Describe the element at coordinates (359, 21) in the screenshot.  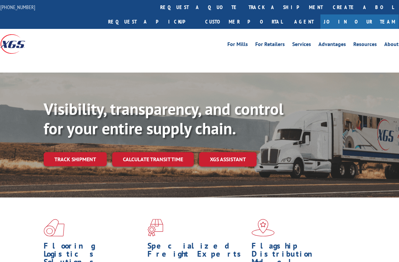
I see `a: Join Our Team` at that location.